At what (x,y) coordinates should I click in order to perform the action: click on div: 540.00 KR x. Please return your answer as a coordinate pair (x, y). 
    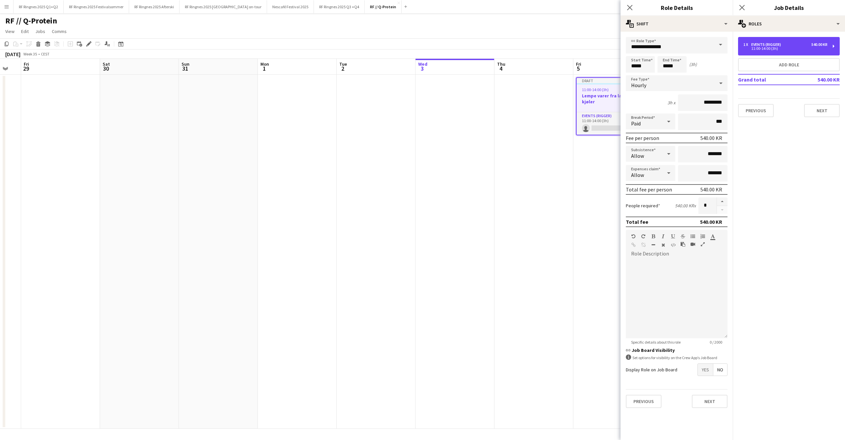
    Looking at the image, I should click on (685, 206).